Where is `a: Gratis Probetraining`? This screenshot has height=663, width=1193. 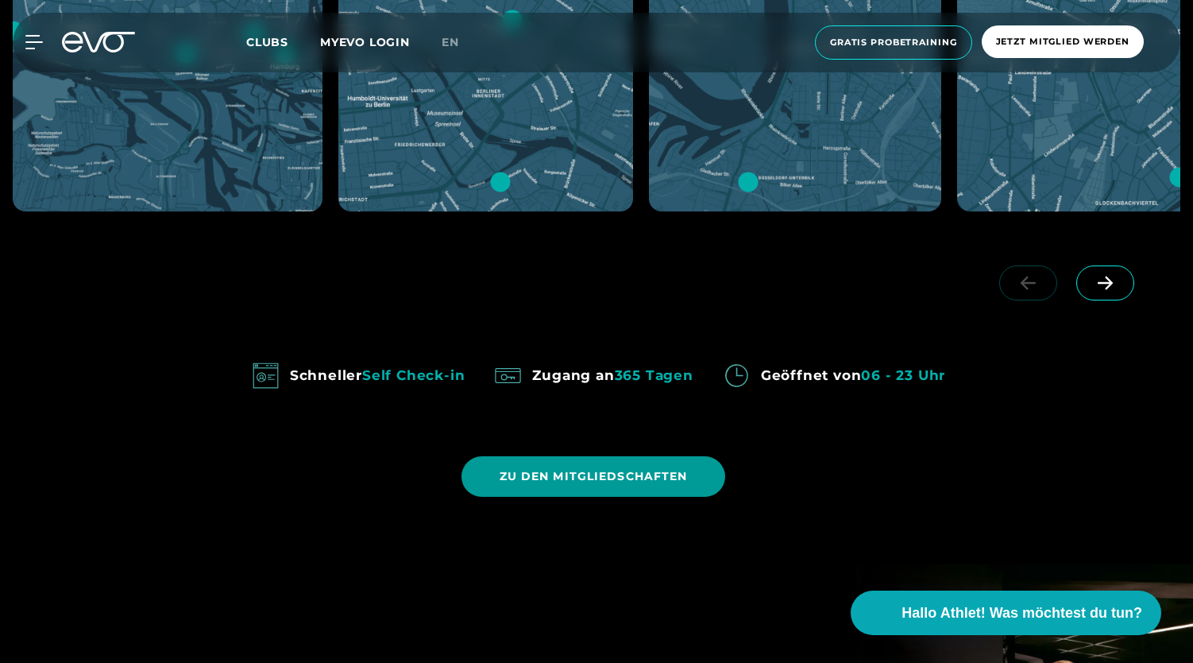
a: Gratis Probetraining is located at coordinates (894, 42).